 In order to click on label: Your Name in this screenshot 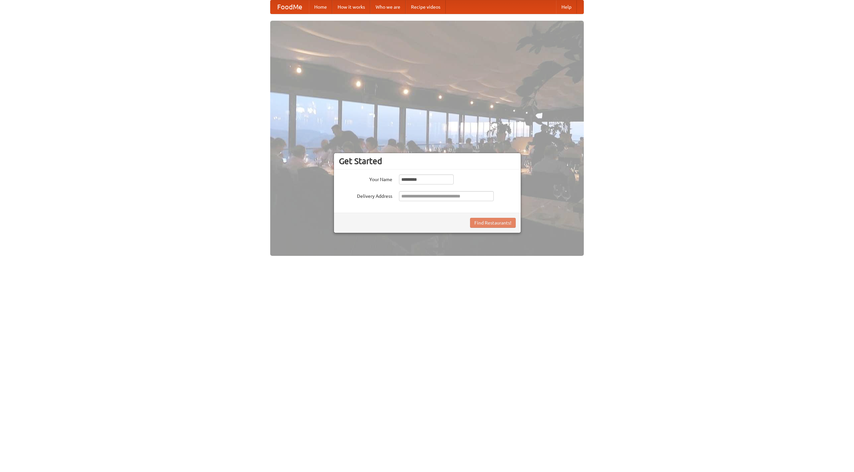, I will do `click(366, 178)`.